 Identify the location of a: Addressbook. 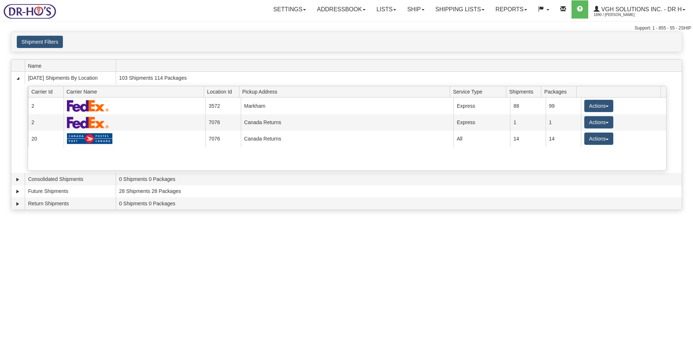
(341, 9).